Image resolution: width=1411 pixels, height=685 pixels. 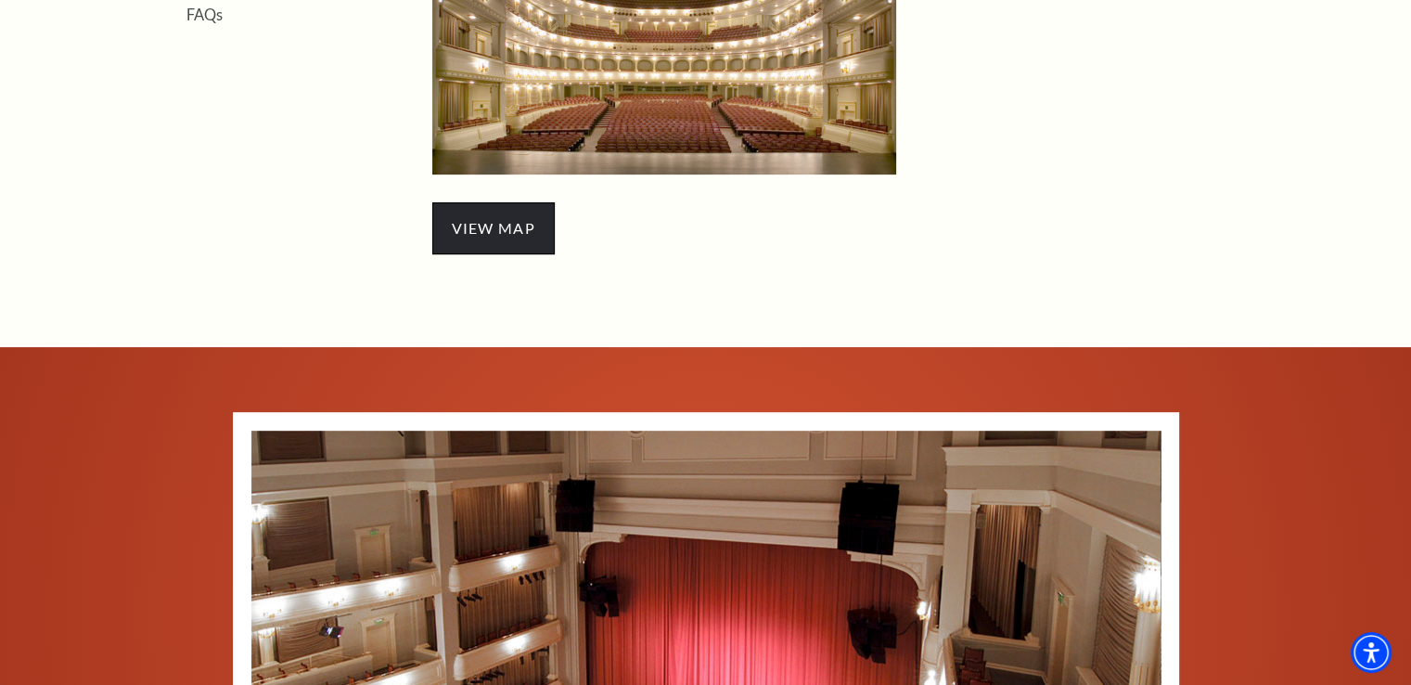 I want to click on a: FAQs, so click(x=204, y=14).